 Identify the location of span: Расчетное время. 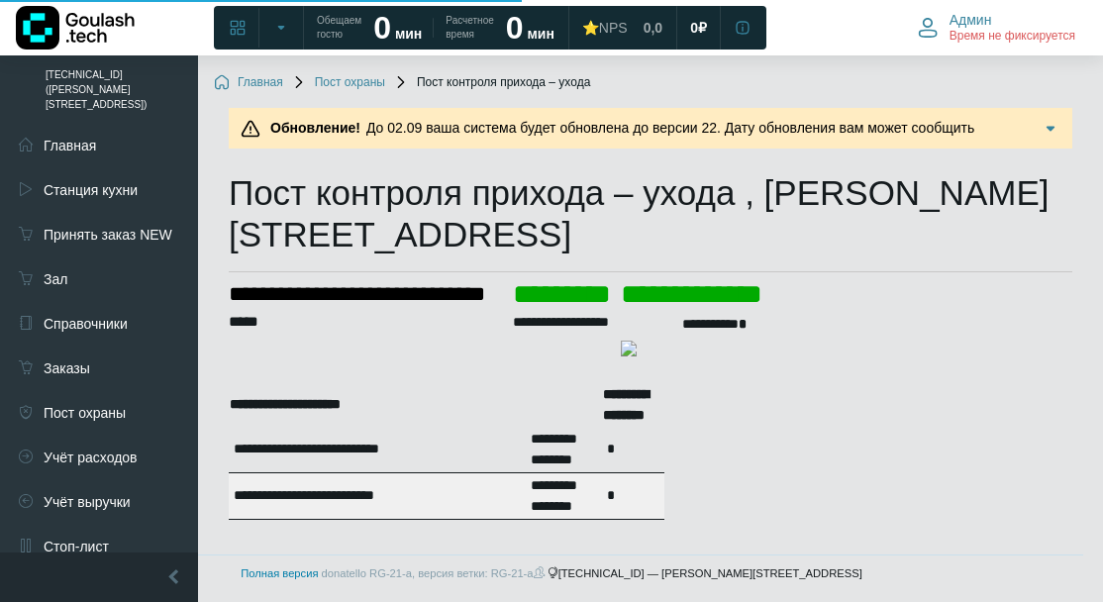
(469, 28).